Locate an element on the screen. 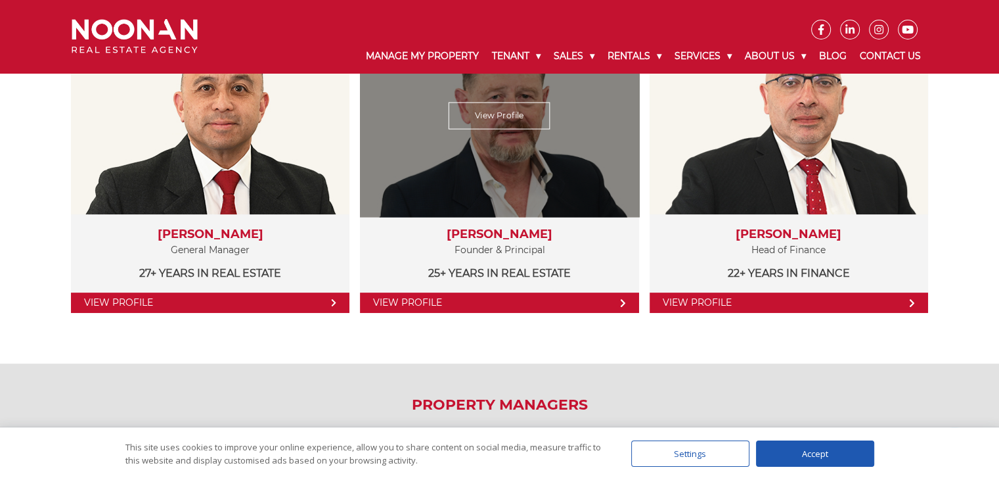 This screenshot has height=480, width=999. div: This site uses cookies to improve your online experience, allow you to share content on social me... is located at coordinates (365, 453).